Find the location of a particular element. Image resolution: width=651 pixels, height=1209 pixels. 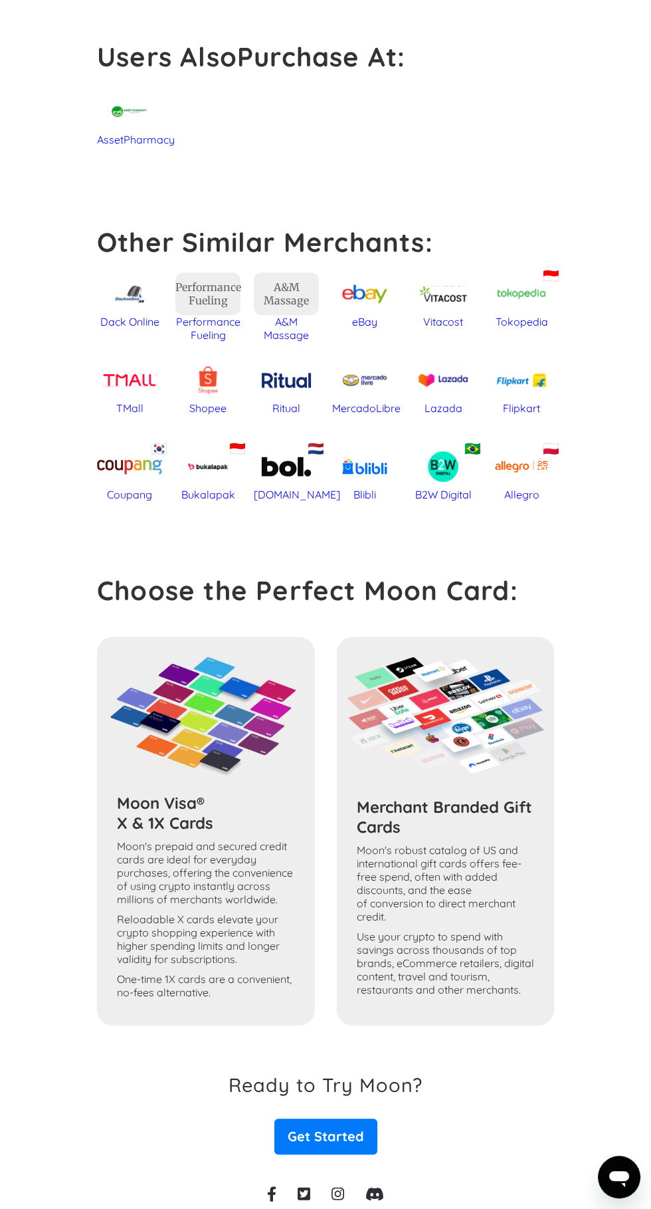

a: 🇮🇩Tokopedia is located at coordinates (522, 300).